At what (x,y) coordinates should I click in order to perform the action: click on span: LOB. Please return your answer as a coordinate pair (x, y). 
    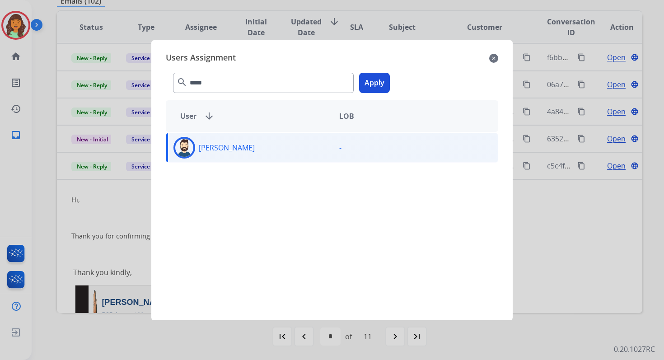
    Looking at the image, I should click on (346, 116).